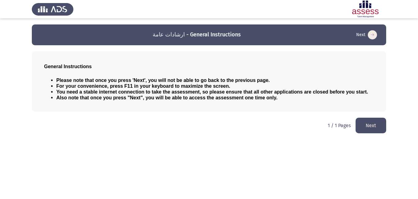 The height and width of the screenshot is (199, 418). I want to click on span: You need a stable internet connection to take the assessment, so please ensure that all other app..., so click(212, 92).